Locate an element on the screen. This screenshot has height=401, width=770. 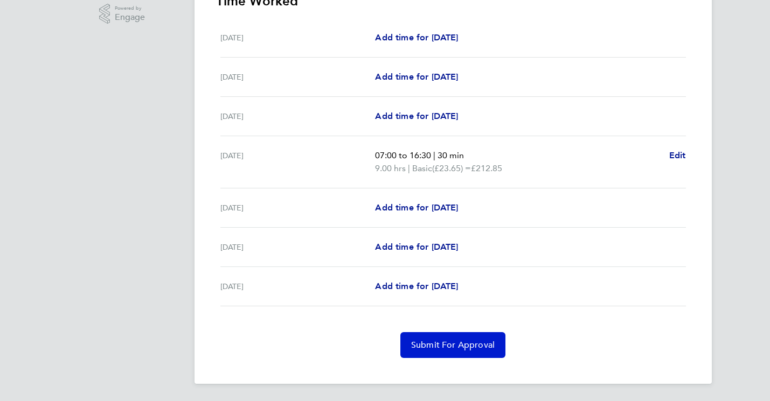
a: Edit is located at coordinates (677, 156).